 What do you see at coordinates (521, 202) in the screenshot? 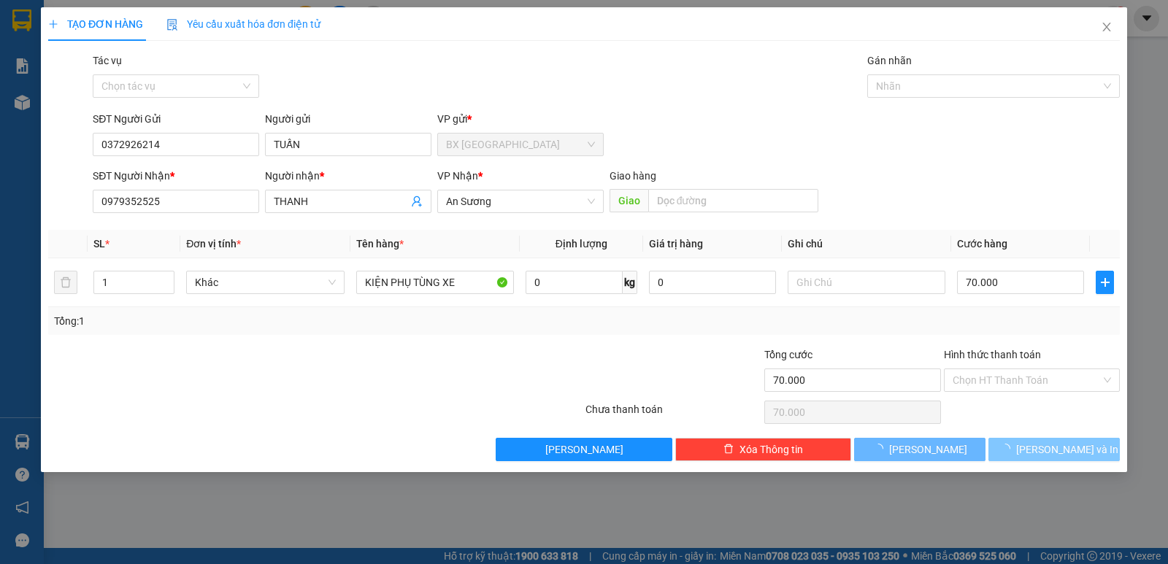
I see `span: An Sương` at bounding box center [521, 202].